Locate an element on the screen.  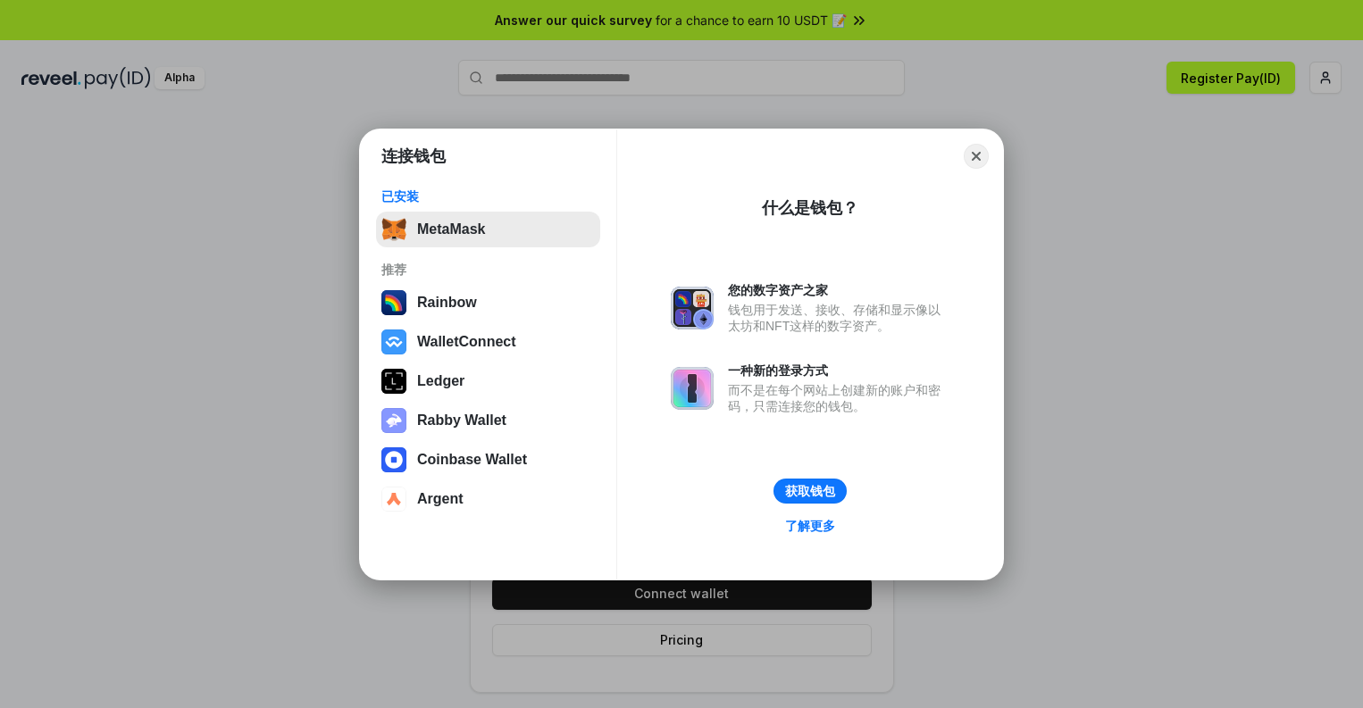
button: Coinbase Wallet is located at coordinates (488, 460).